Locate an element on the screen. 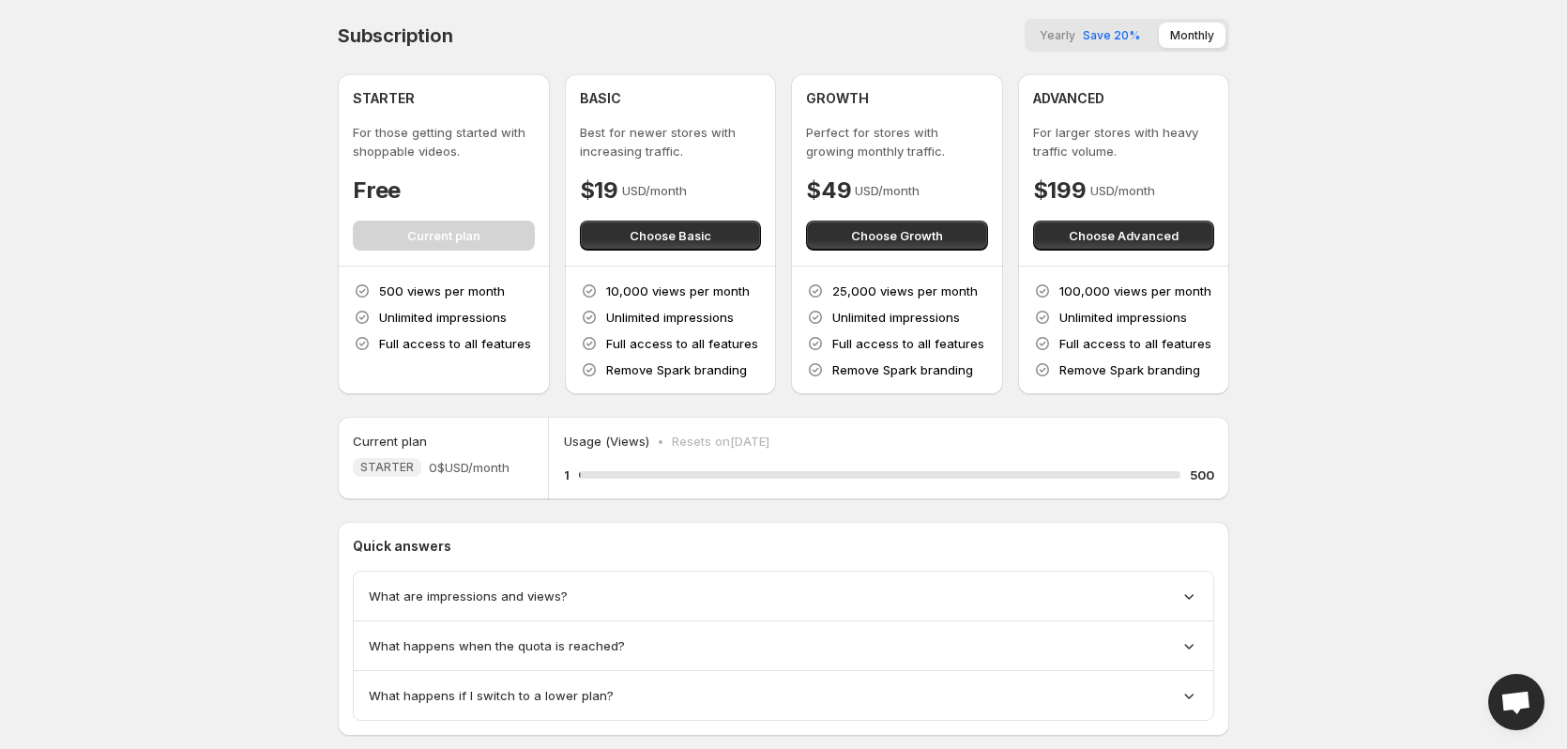  span: STARTER is located at coordinates (387, 467).